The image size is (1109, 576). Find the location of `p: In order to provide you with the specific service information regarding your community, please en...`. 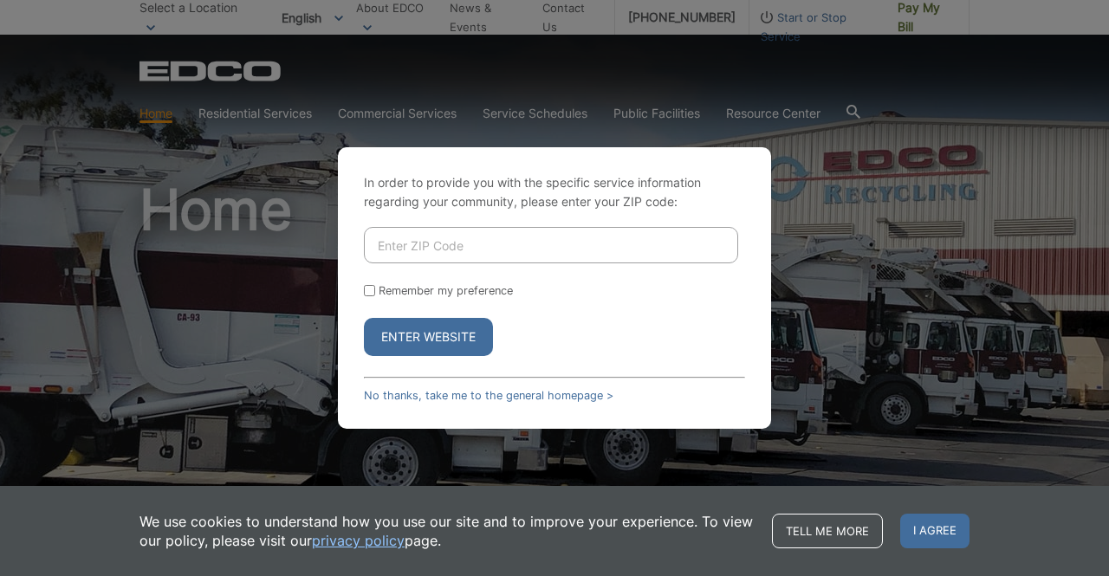

p: In order to provide you with the specific service information regarding your community, please en... is located at coordinates (554, 192).